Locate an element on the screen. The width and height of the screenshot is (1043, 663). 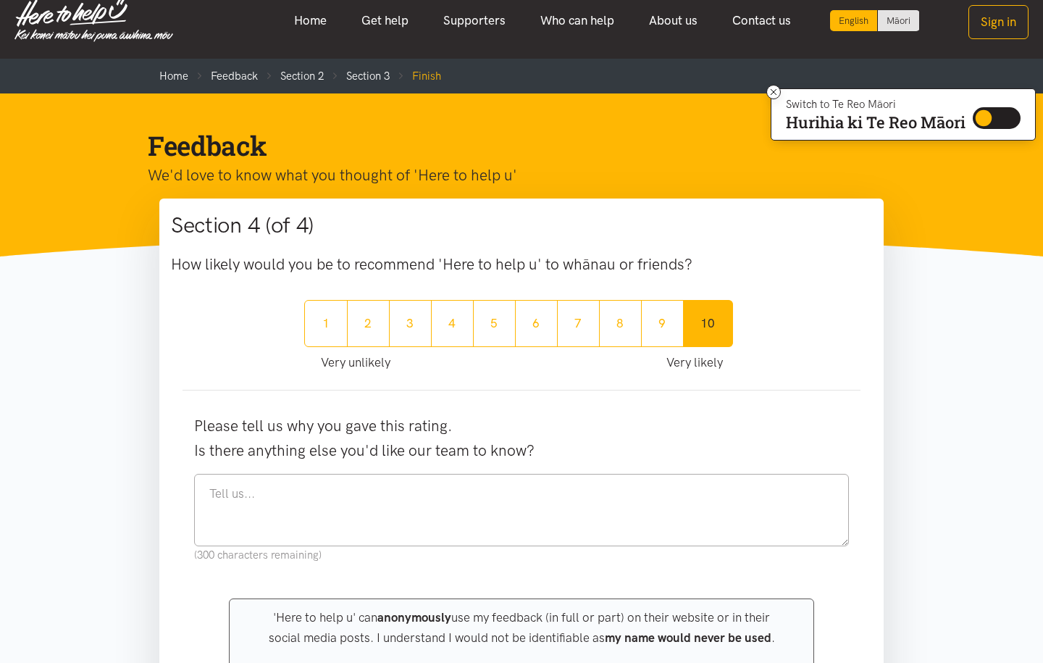
a: Supporters is located at coordinates (474, 20).